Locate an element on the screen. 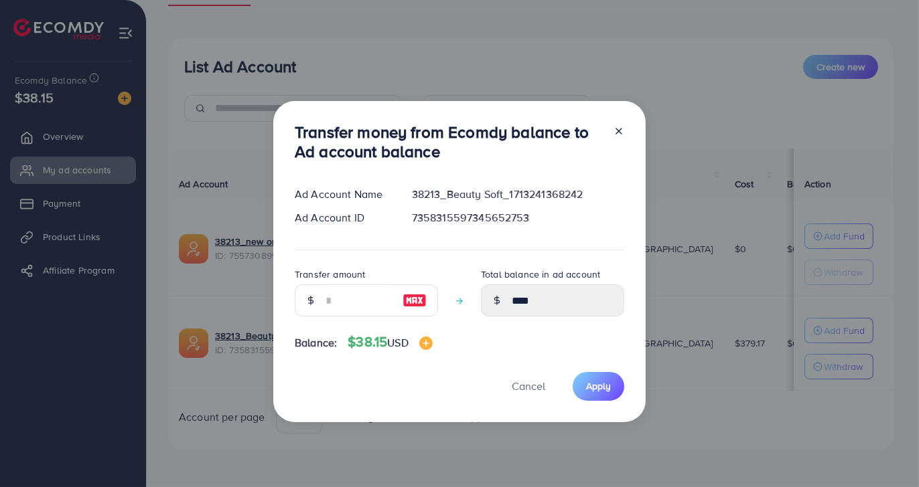  button: Cancel is located at coordinates (528, 386).